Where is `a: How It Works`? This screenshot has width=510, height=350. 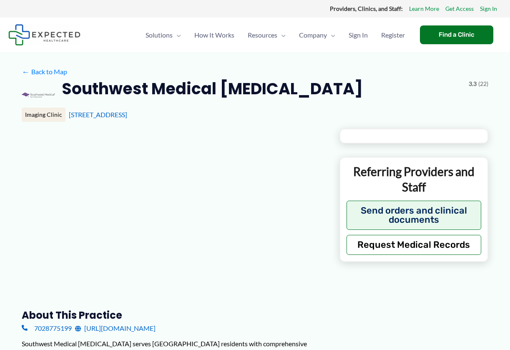 a: How It Works is located at coordinates (214, 35).